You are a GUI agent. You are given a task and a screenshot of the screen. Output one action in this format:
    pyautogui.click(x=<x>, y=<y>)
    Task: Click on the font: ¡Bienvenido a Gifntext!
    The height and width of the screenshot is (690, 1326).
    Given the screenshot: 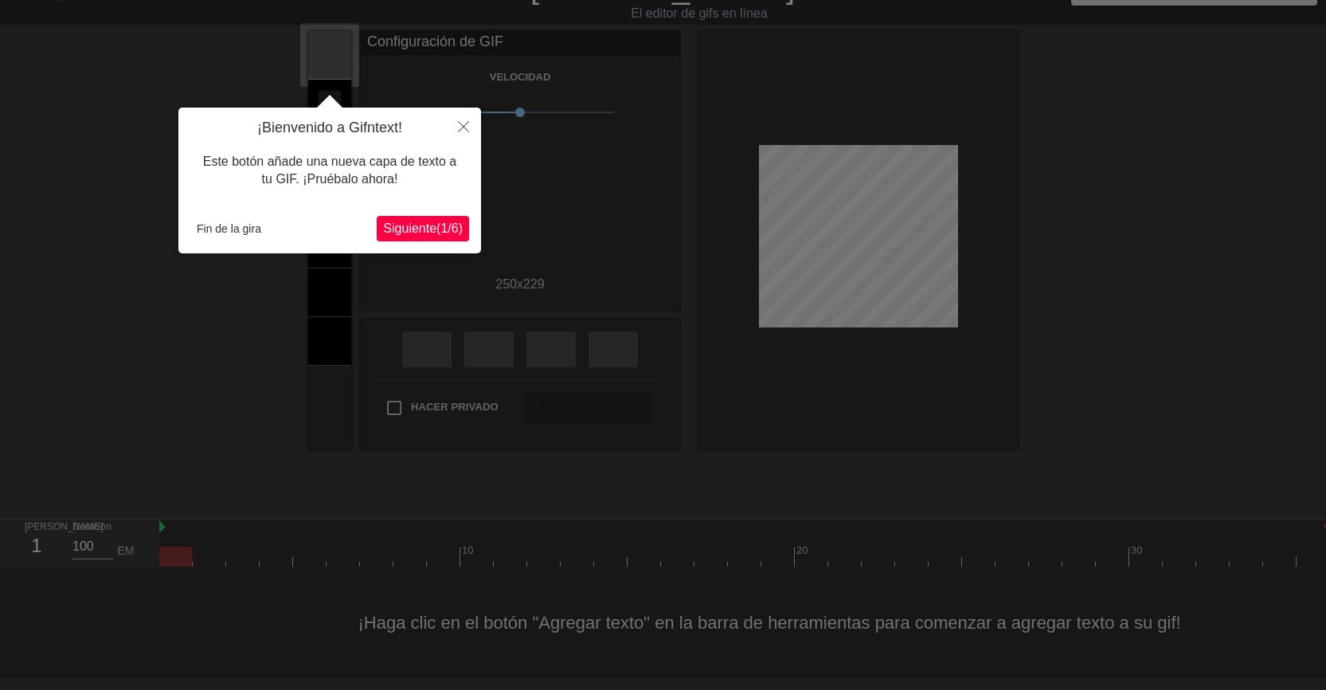 What is the action you would take?
    pyautogui.click(x=330, y=127)
    